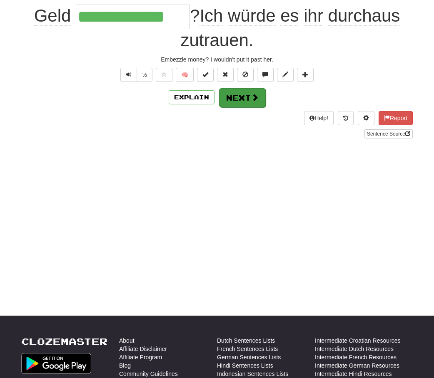 The image size is (434, 378). Describe the element at coordinates (205, 75) in the screenshot. I see `button: Set this sentence to 100% Mastered (alt+m)` at that location.